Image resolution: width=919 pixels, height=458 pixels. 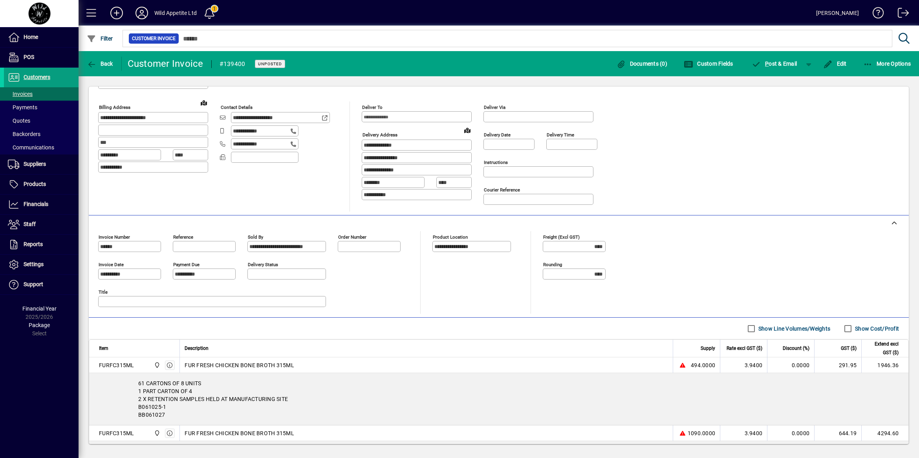 What do you see at coordinates (19, 121) in the screenshot?
I see `span: Quotes` at bounding box center [19, 121].